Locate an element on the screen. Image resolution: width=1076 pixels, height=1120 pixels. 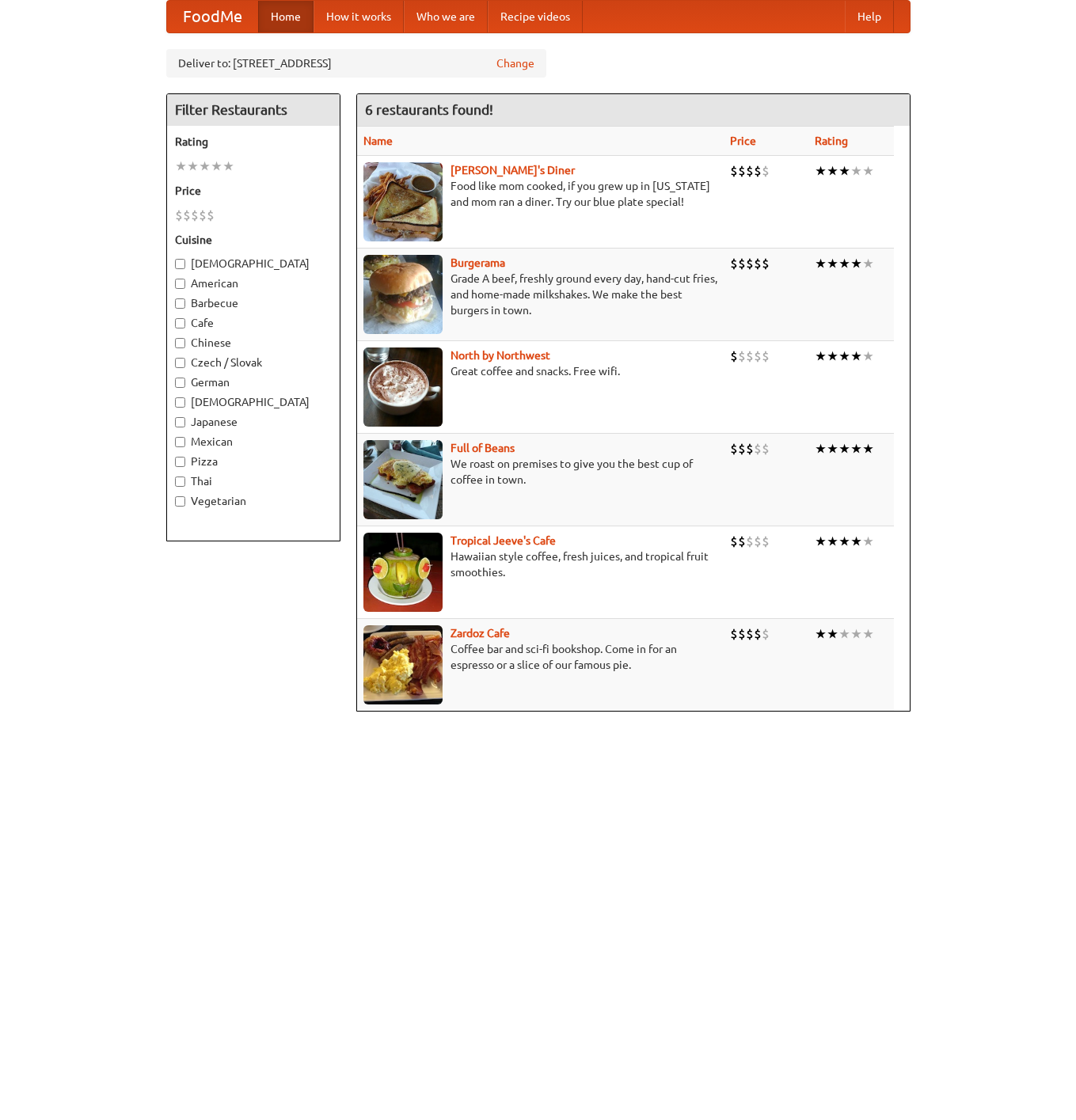
p: Coffee bar and sci-fi bookshop. Come in for an espresso or a slice of our famous pie. is located at coordinates (540, 657).